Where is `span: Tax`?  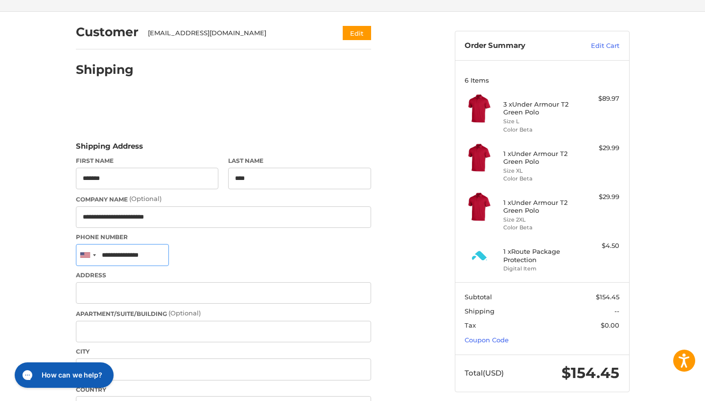
span: Tax is located at coordinates (470, 325).